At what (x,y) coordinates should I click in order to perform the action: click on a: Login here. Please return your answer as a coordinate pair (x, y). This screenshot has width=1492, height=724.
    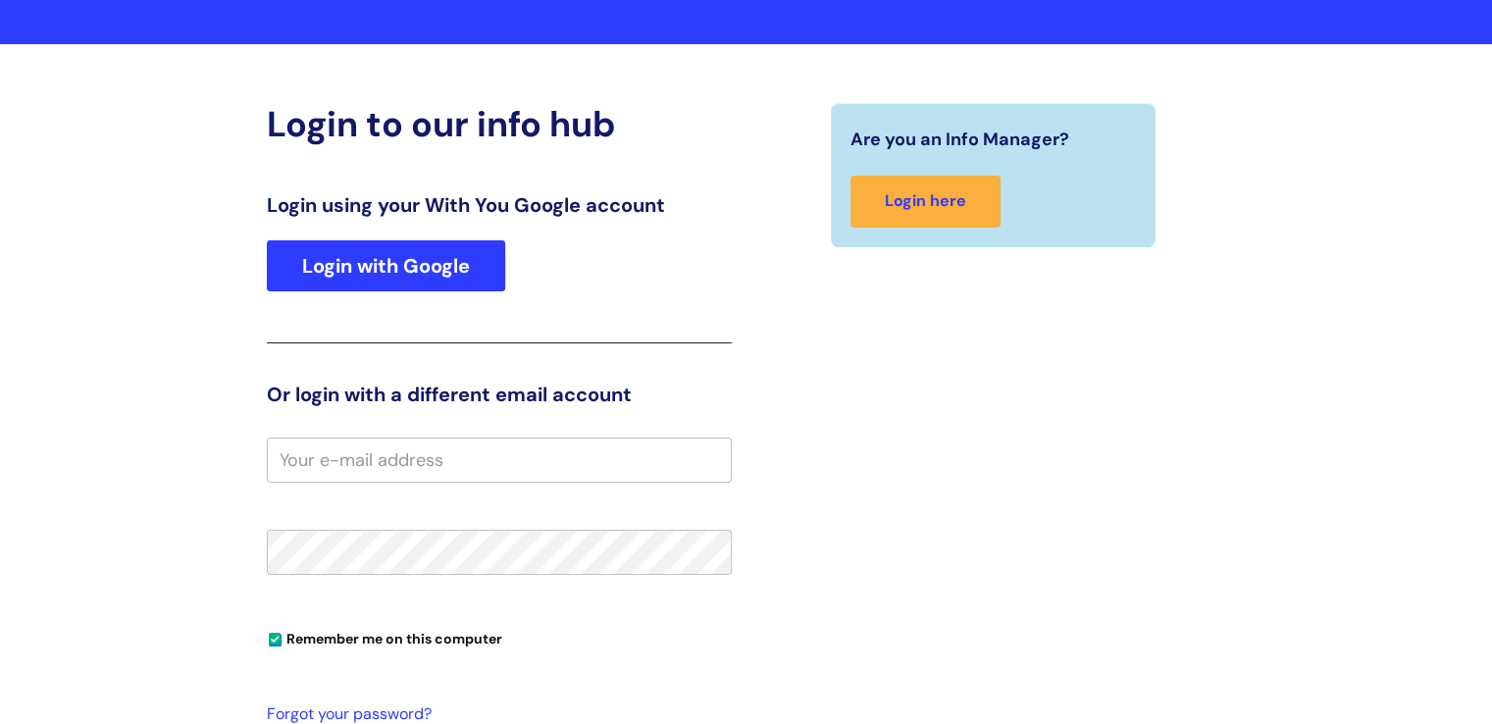
    Looking at the image, I should click on (925, 201).